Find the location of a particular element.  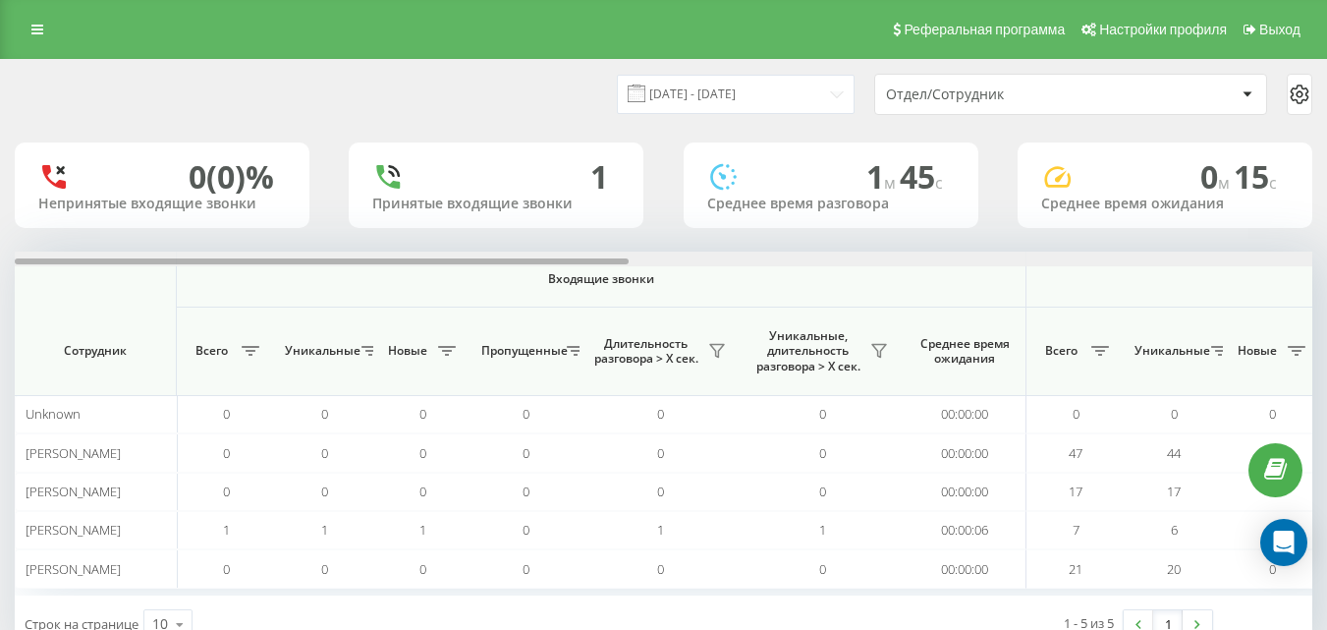

span: Входящие звонки is located at coordinates (601, 279).